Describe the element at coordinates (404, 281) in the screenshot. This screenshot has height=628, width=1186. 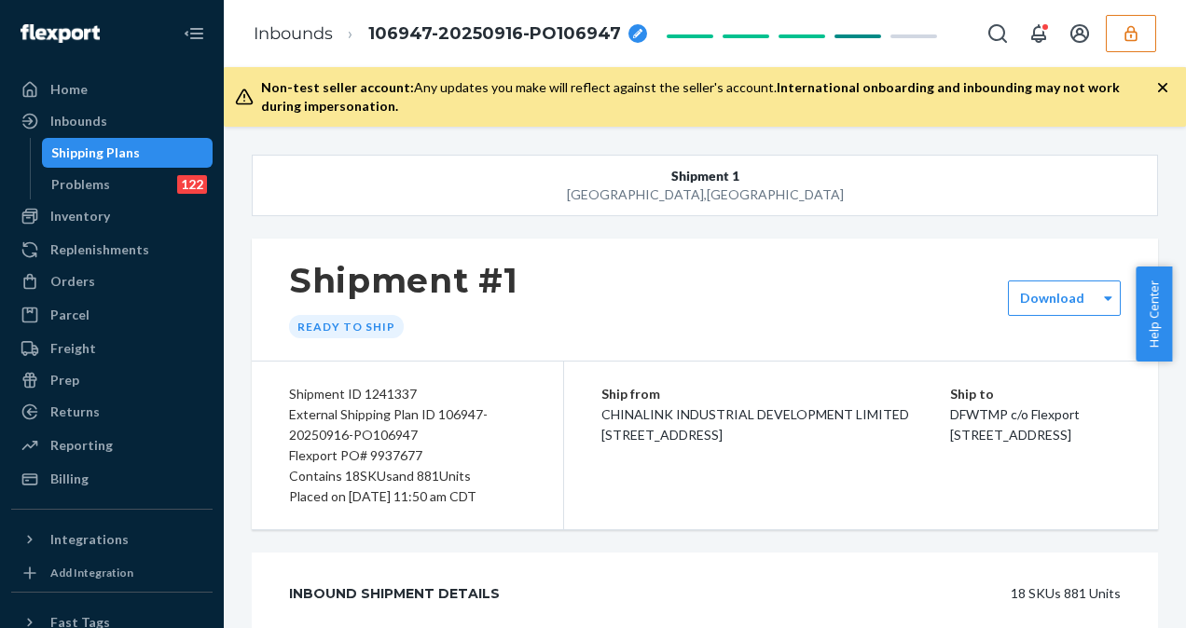
I see `h1: Shipment #1` at that location.